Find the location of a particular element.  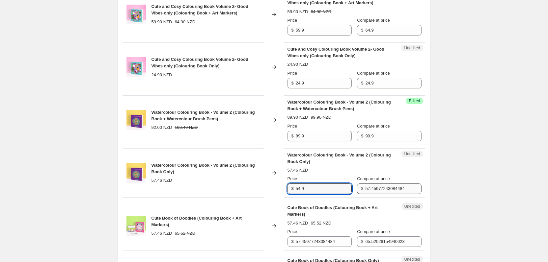

div: 89.90 NZD is located at coordinates (297, 117).